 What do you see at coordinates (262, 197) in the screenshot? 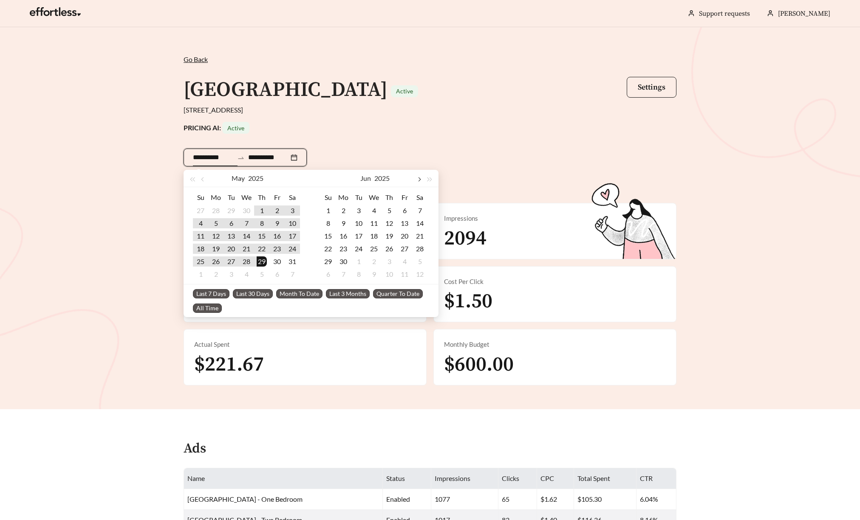
I see `th: Th` at bounding box center [262, 197].